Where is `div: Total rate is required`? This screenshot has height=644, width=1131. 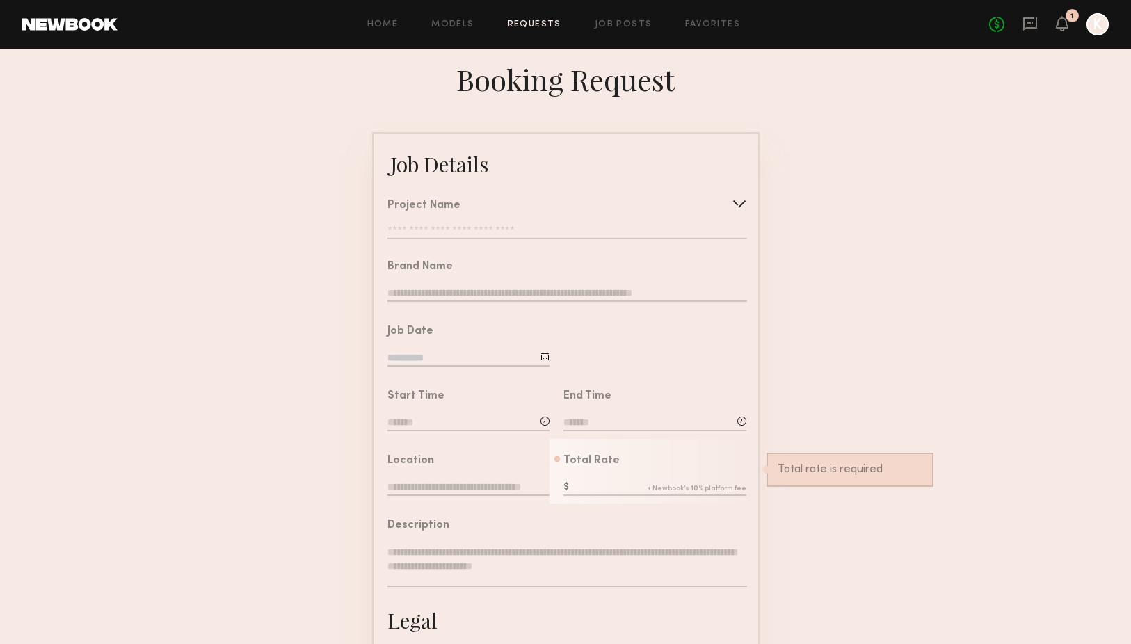 div: Total rate is required is located at coordinates (850, 469).